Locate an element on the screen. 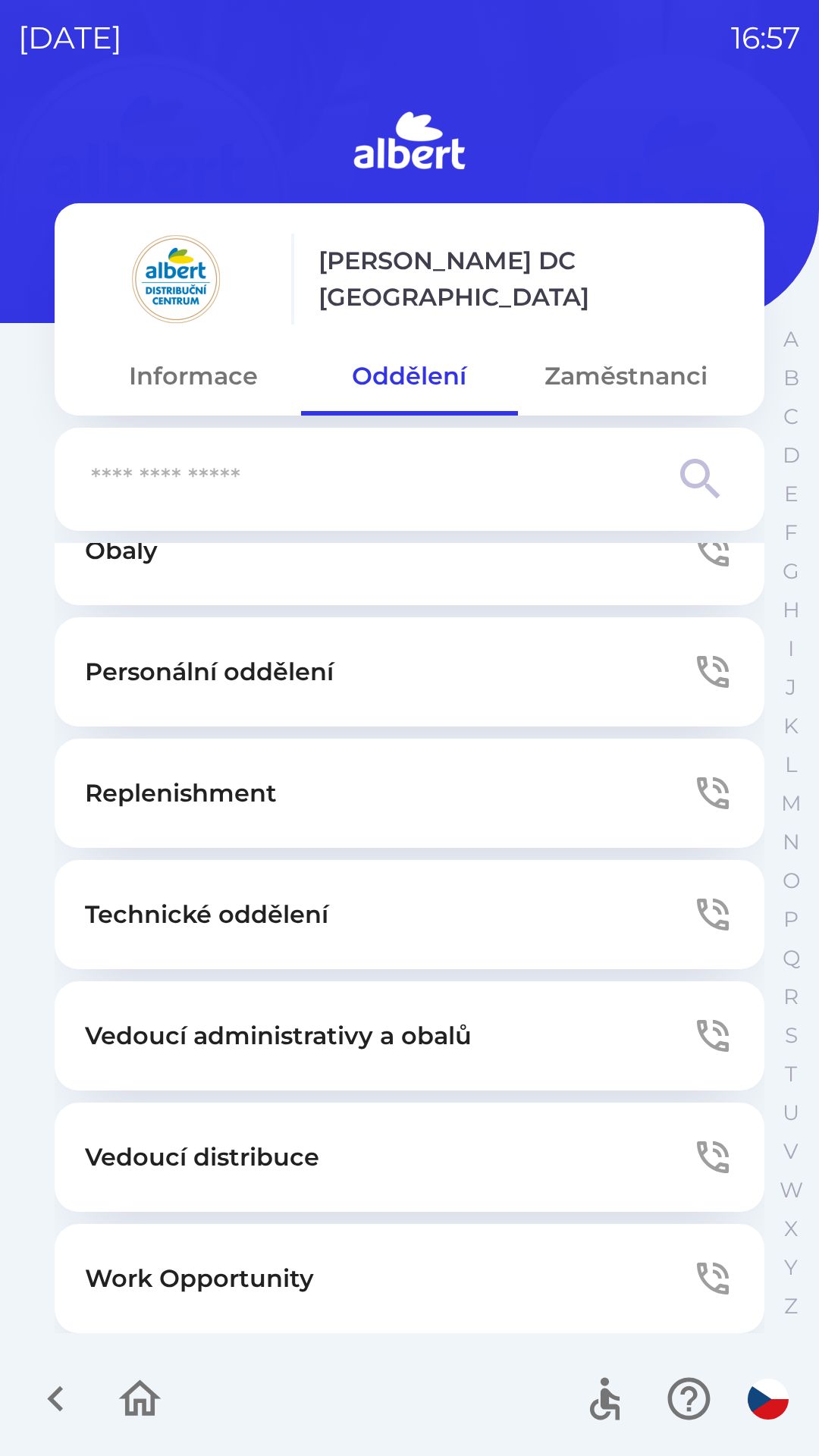 The height and width of the screenshot is (1456, 819). button: Zaměstnanci is located at coordinates (626, 376).